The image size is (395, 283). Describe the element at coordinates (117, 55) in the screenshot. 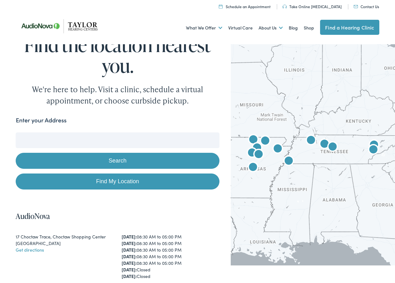

I see `h1: Find the location nearest you.` at that location.